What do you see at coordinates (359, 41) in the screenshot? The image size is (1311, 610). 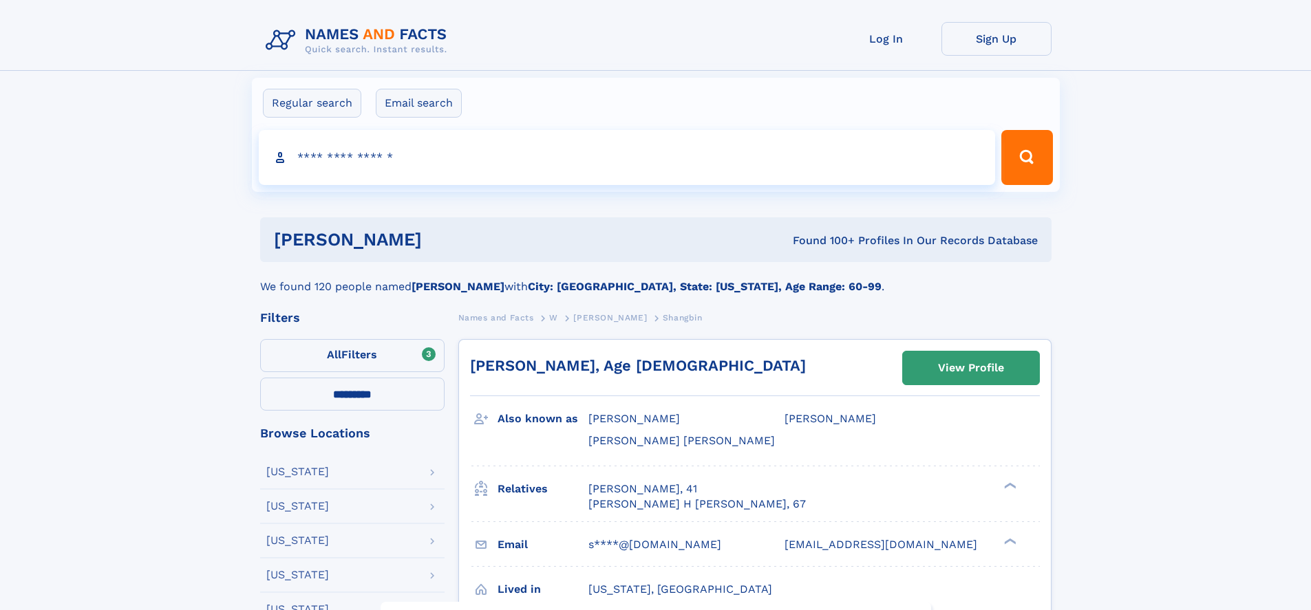 I see `img: Logo Names and Facts` at bounding box center [359, 41].